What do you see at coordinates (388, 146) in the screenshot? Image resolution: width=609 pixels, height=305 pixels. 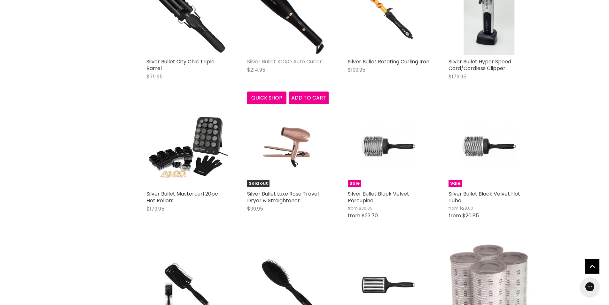 I see `img: Silver Bullet Black Velvet Porcupine` at bounding box center [388, 146].